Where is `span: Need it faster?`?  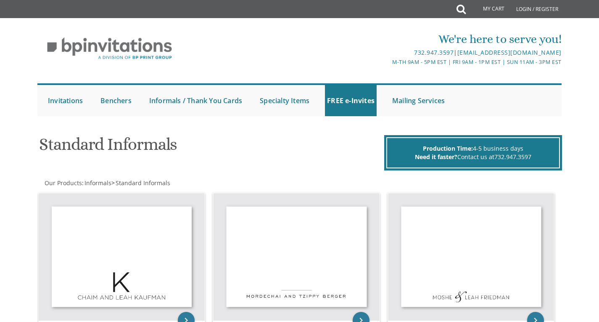 span: Need it faster? is located at coordinates (436, 156).